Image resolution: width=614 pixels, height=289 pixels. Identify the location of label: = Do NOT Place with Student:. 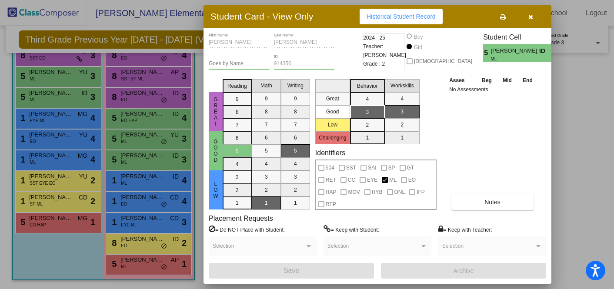
(247, 230).